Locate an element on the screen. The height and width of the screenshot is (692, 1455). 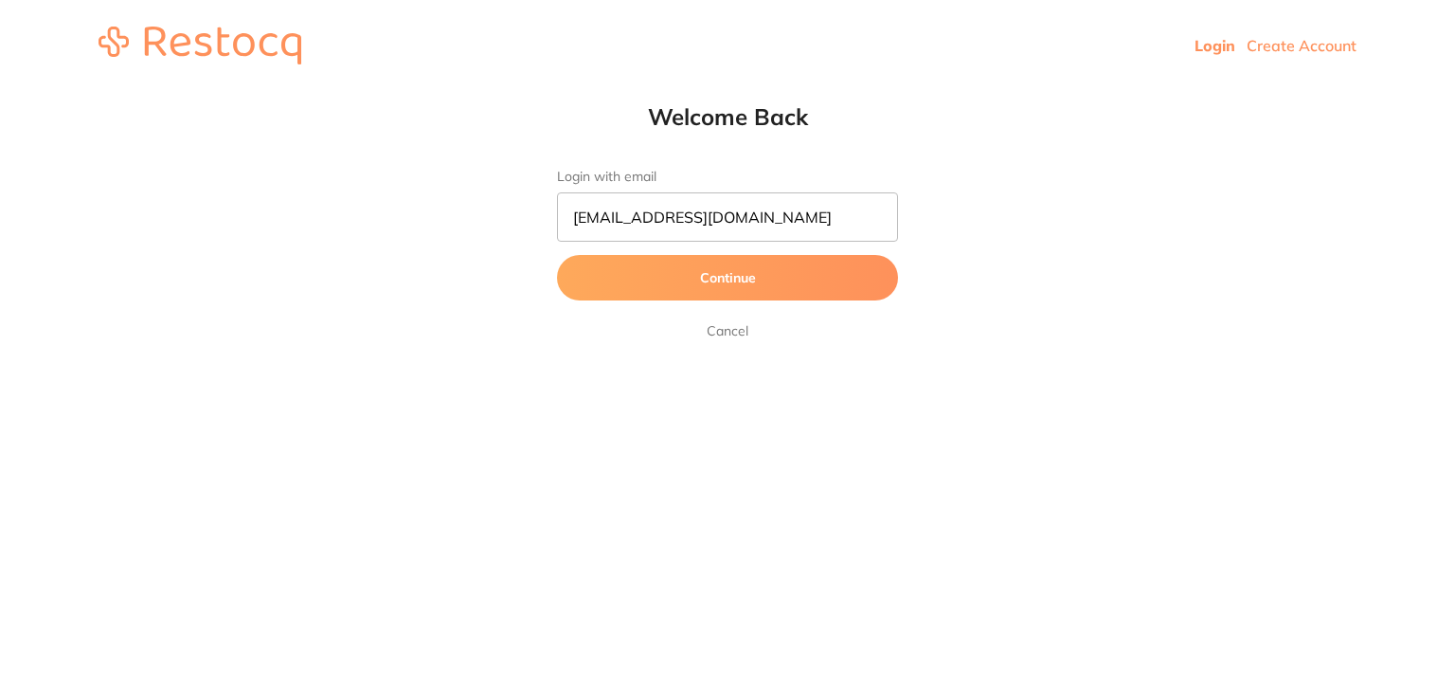
a: Login is located at coordinates (1215, 45).